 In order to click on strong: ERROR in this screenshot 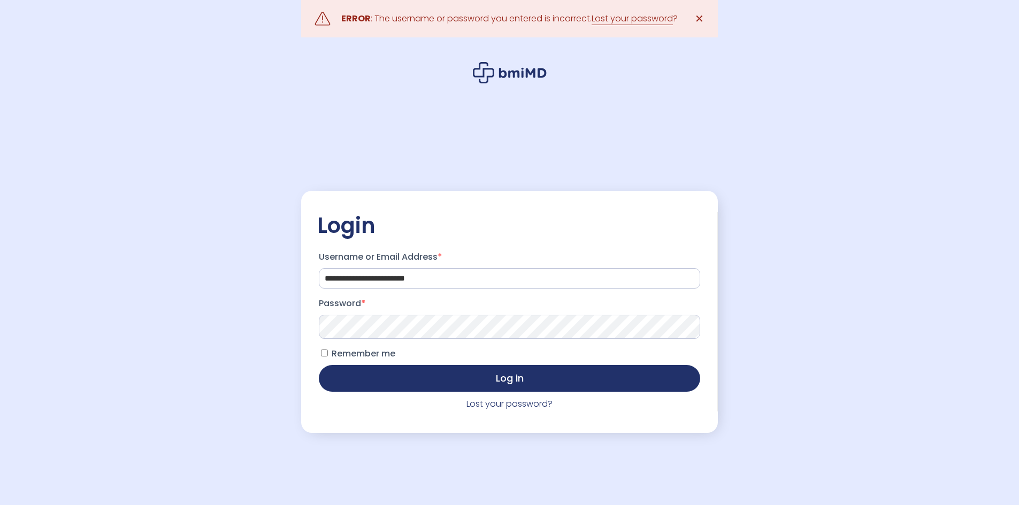, I will do `click(356, 18)`.